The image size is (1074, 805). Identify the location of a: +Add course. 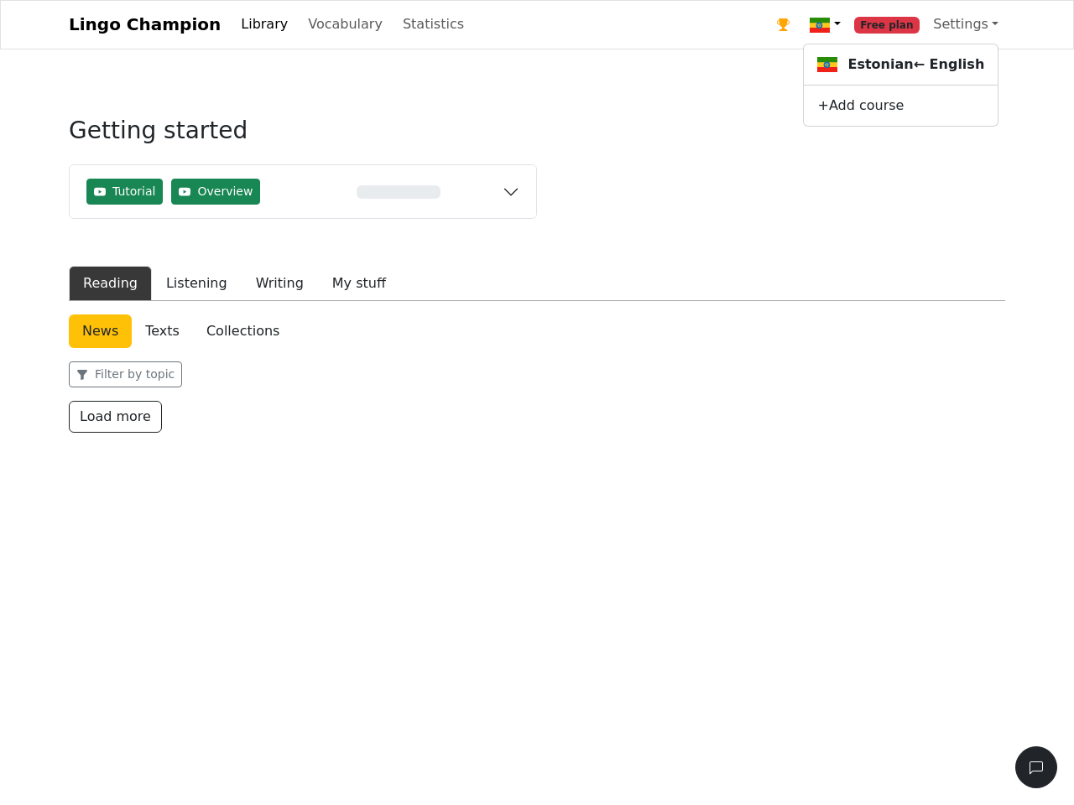
(900, 106).